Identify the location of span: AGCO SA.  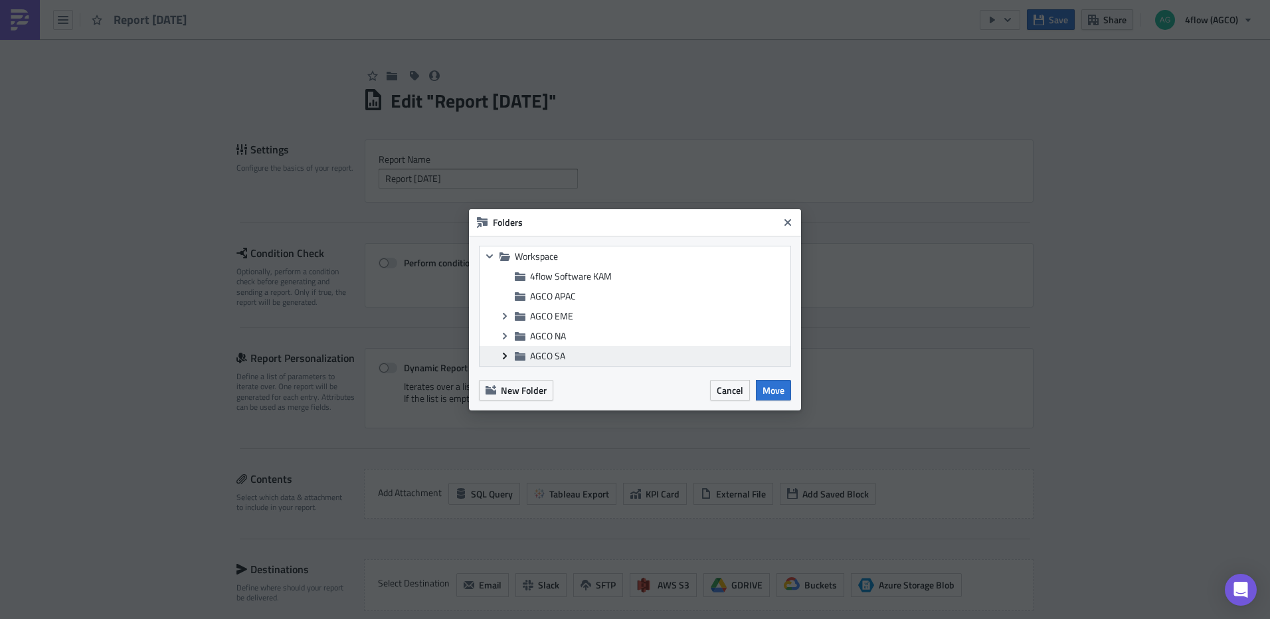
(547, 355).